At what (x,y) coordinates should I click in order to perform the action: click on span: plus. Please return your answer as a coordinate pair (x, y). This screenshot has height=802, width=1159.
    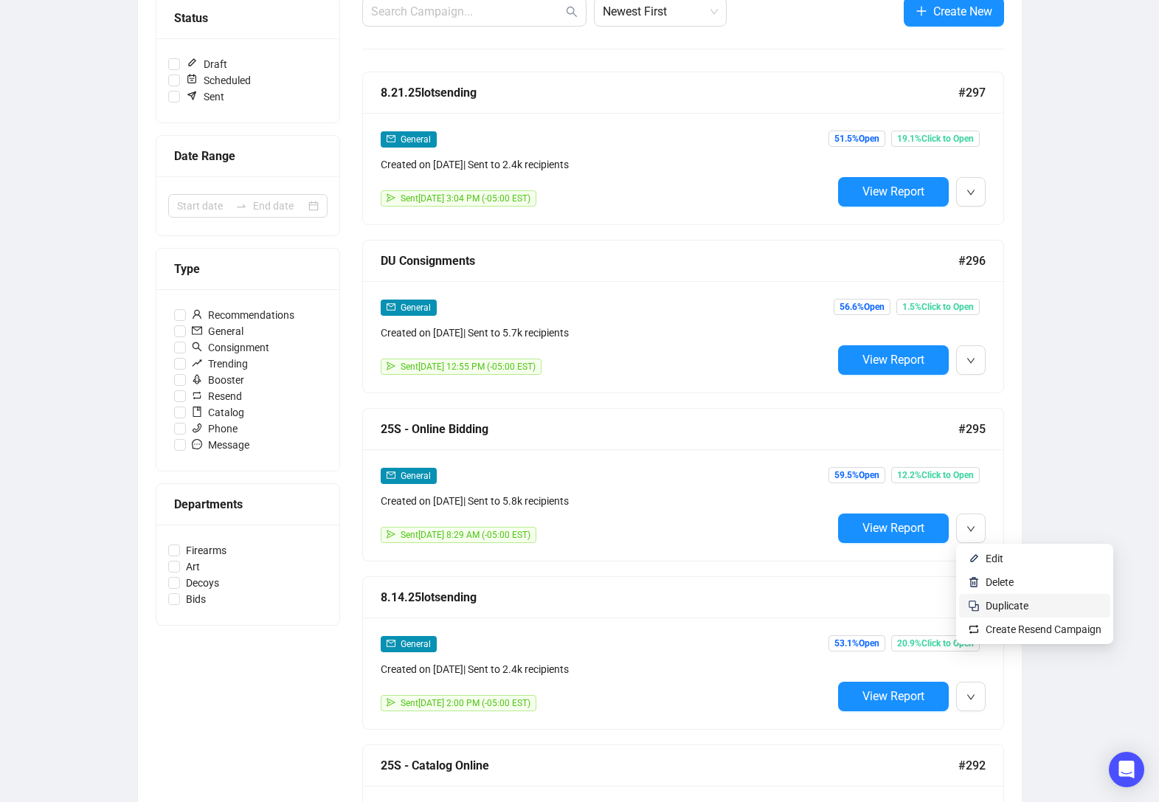
    Looking at the image, I should click on (922, 11).